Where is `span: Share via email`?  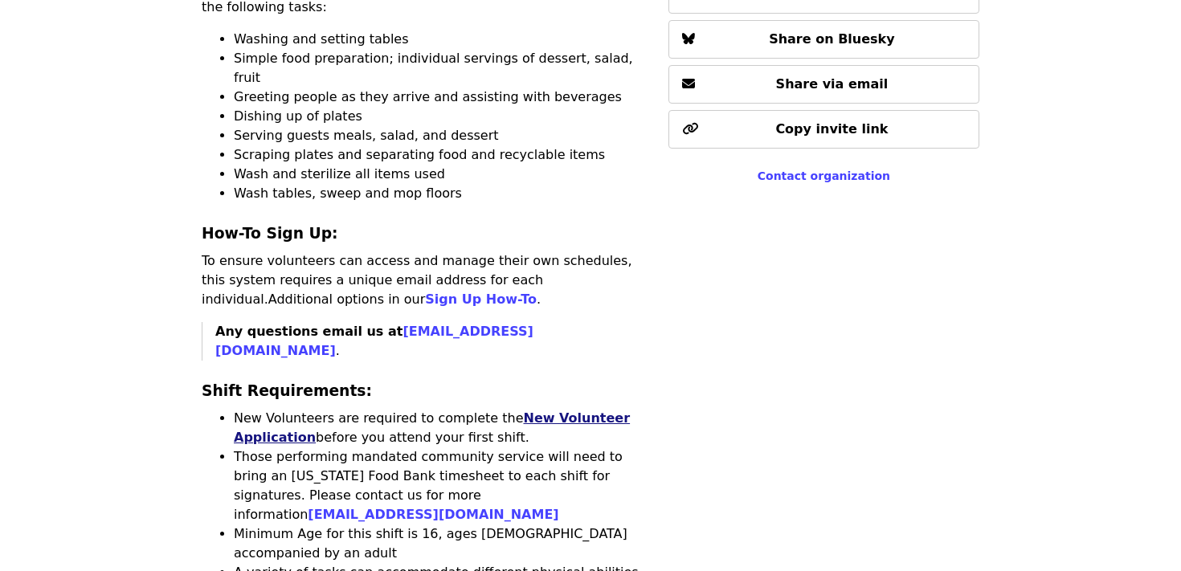
span: Share via email is located at coordinates (832, 84).